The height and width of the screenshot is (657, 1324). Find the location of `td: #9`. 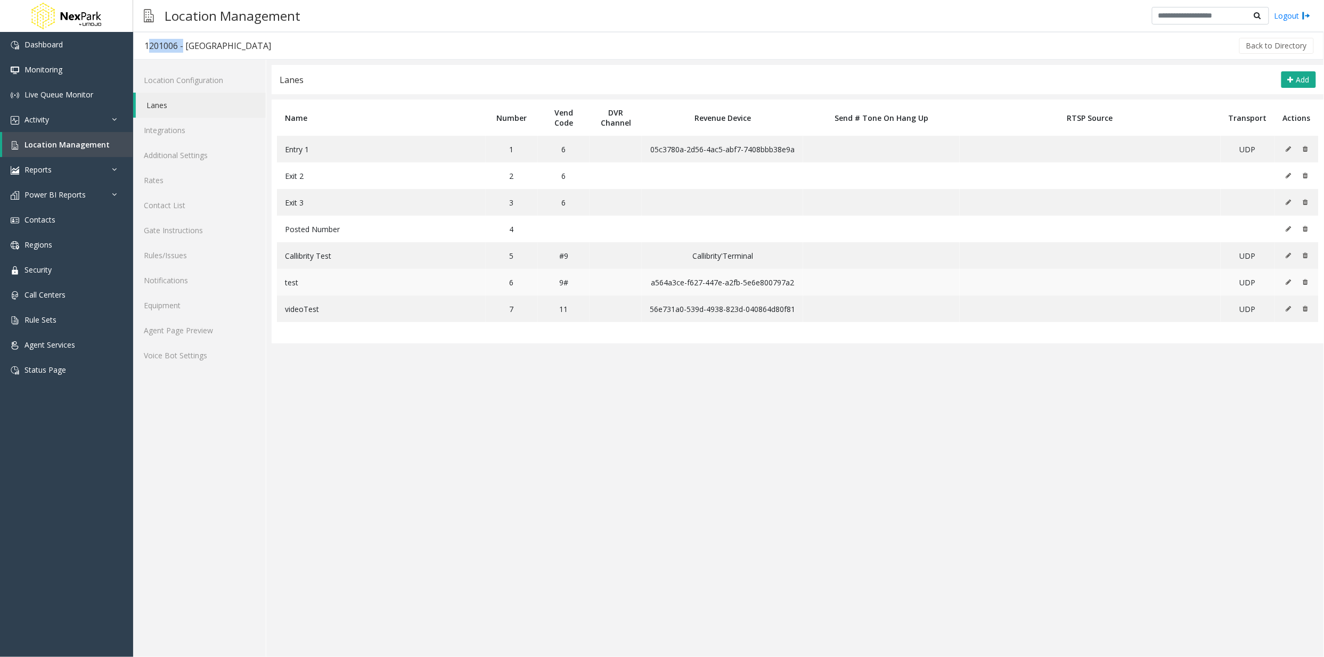

td: #9 is located at coordinates (564, 256).